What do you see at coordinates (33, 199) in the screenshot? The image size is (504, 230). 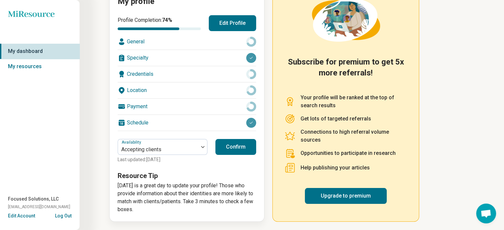 I see `span: Focused Solutions, LLC` at bounding box center [33, 199].